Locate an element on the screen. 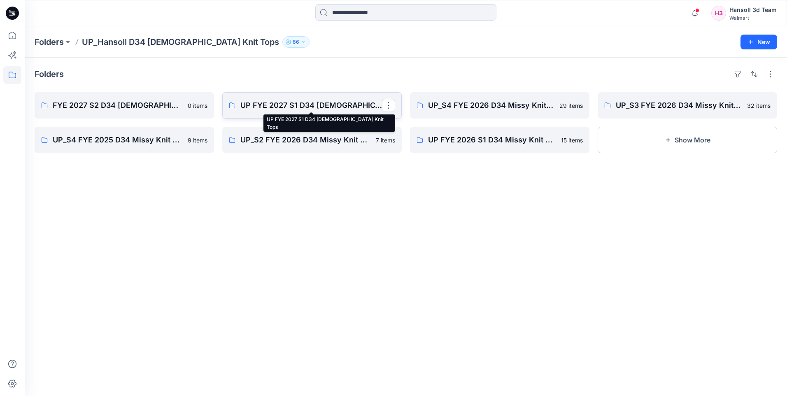  p: 66 is located at coordinates (296, 42).